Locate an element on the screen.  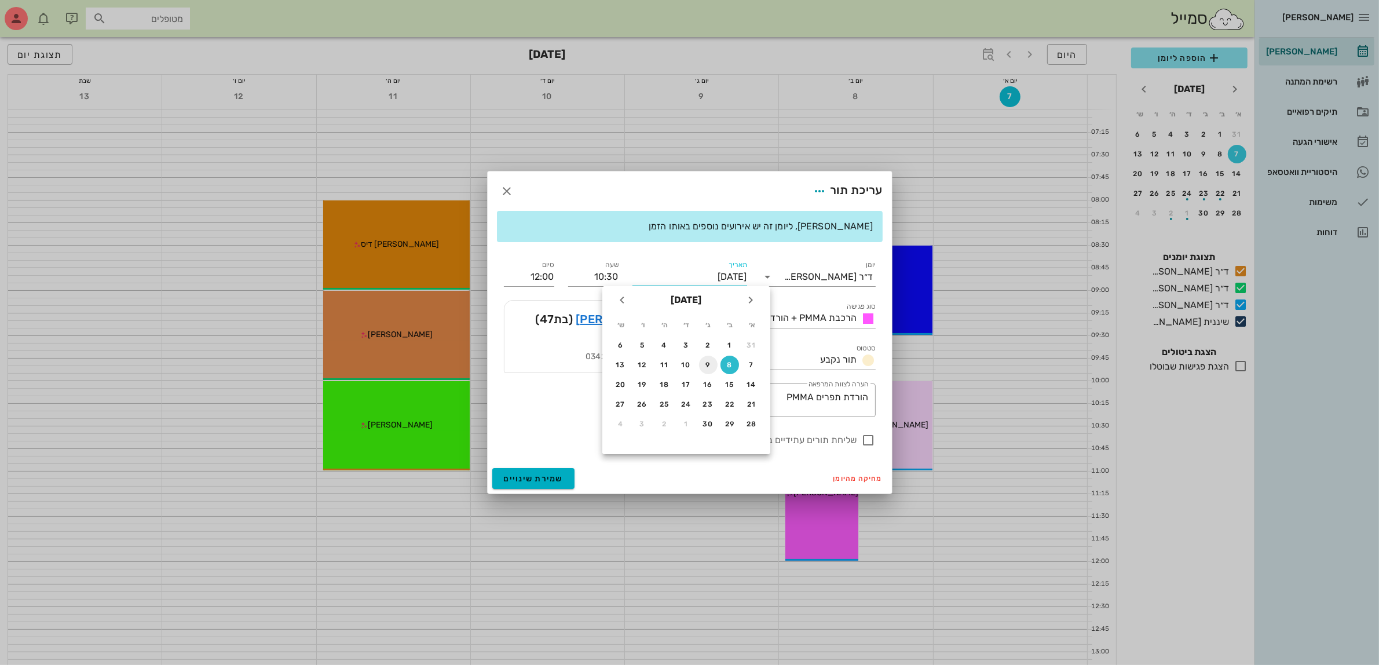
label: הערה לצוות המרפאה is located at coordinates (838, 384).